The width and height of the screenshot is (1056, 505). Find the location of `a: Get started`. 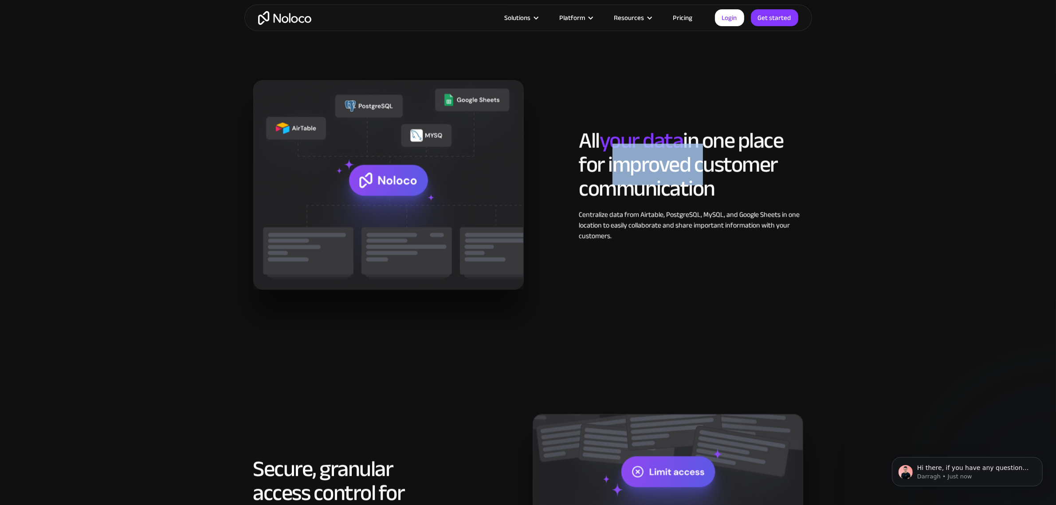

a: Get started is located at coordinates (775, 18).